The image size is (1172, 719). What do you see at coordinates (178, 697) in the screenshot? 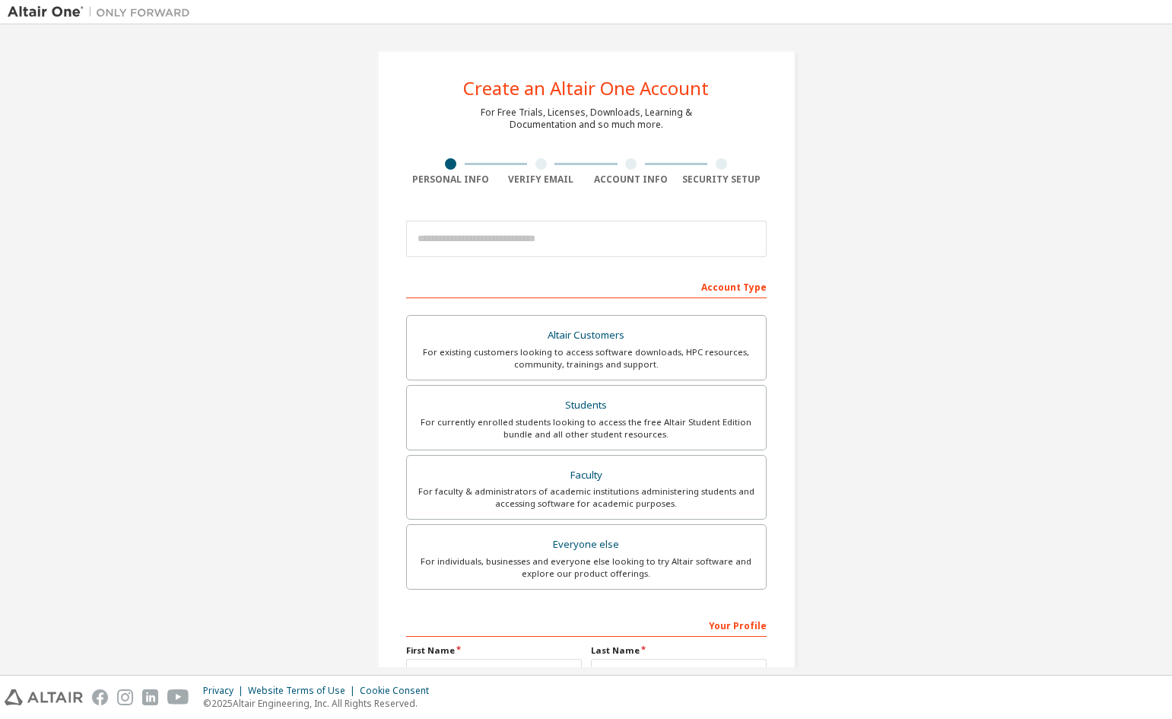
I see `img: youtube.svg` at bounding box center [178, 697].